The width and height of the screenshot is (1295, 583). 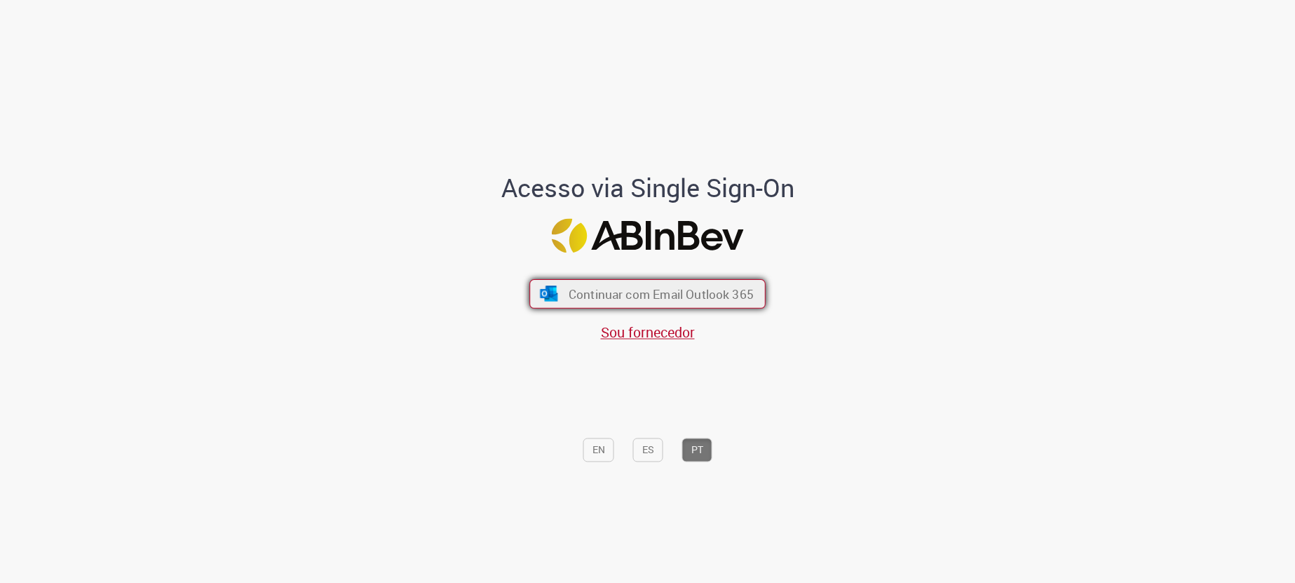 I want to click on button: ES, so click(x=648, y=450).